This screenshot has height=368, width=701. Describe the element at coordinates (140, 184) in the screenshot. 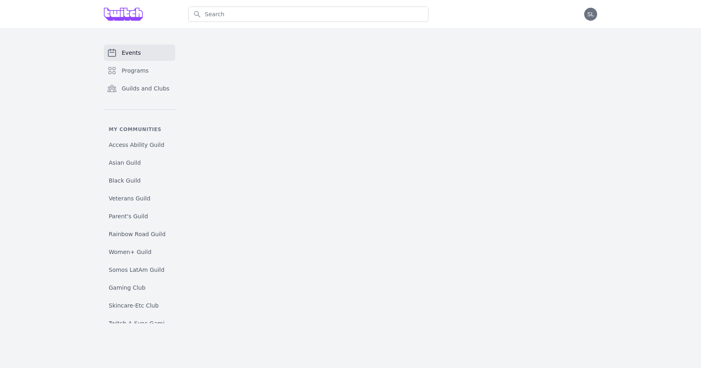

I see `nav: Sidebar` at that location.